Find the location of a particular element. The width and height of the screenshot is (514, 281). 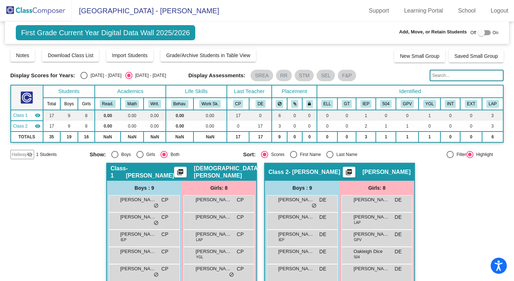

div: First Name is located at coordinates (309, 154).